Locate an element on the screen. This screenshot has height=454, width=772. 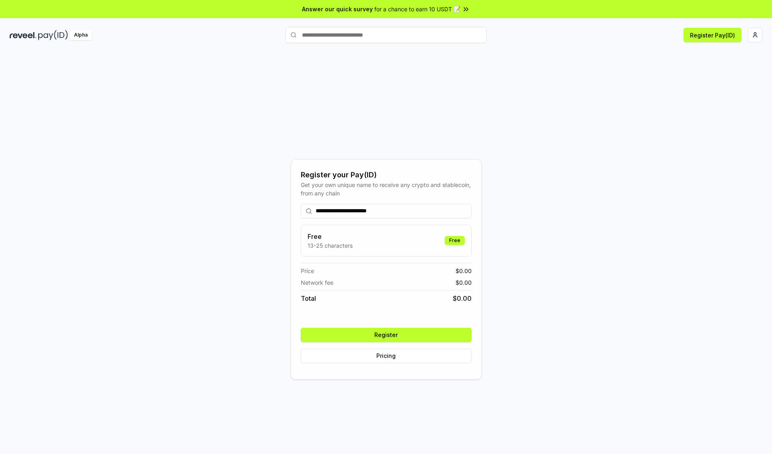
button: Register Pay(ID) is located at coordinates (712, 35).